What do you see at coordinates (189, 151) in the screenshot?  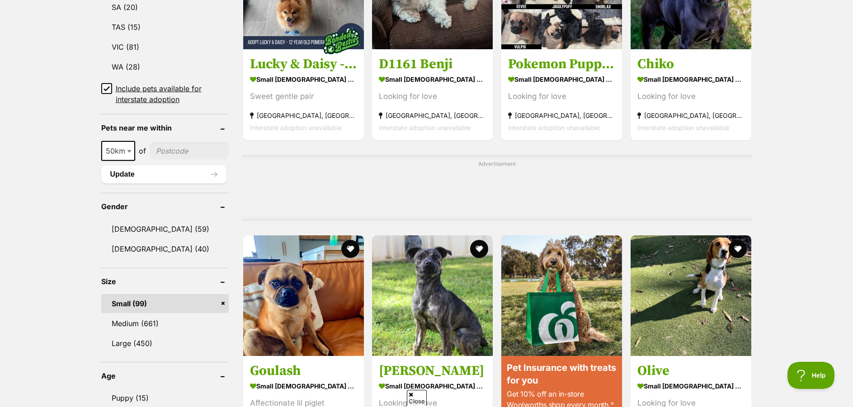 I see `input: postcode` at bounding box center [189, 151].